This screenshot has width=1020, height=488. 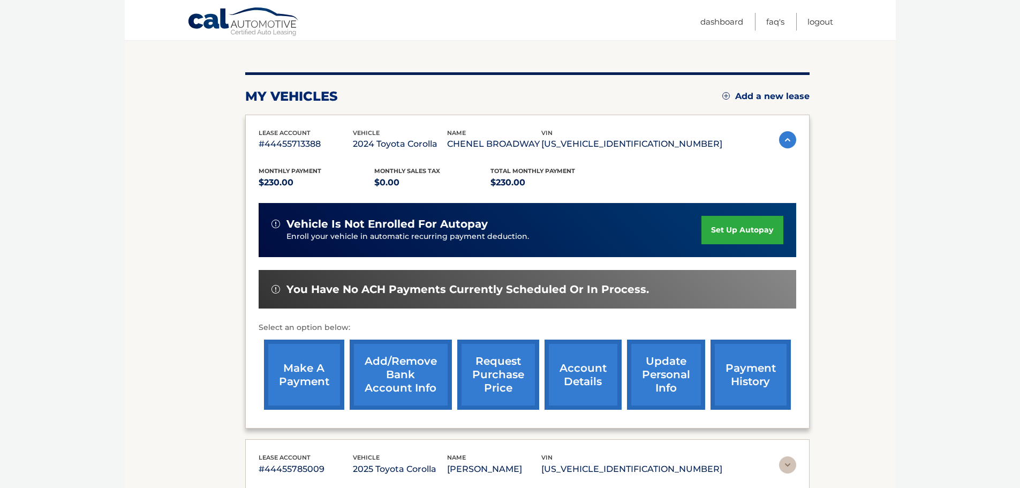 I want to click on p: 2025 Toyota Corolla, so click(x=400, y=469).